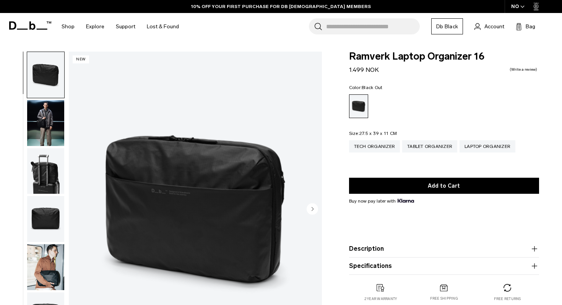  I want to click on span: 1.499 NOK, so click(364, 70).